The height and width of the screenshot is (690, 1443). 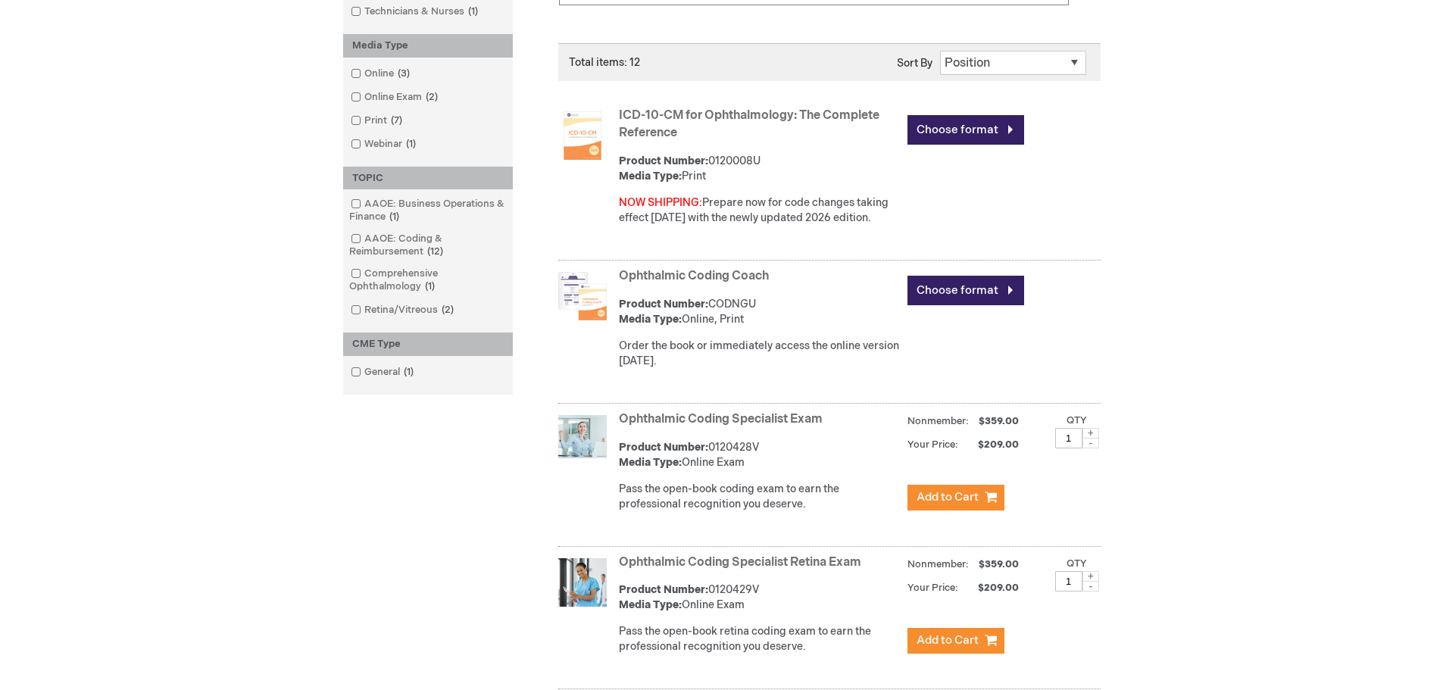 I want to click on img: Ophthalmic Coding Specialist Exam, so click(x=582, y=439).